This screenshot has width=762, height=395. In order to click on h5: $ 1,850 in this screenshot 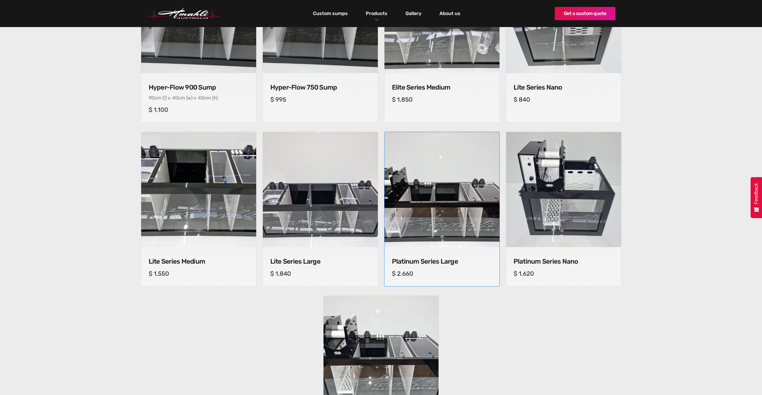, I will do `click(442, 99)`.